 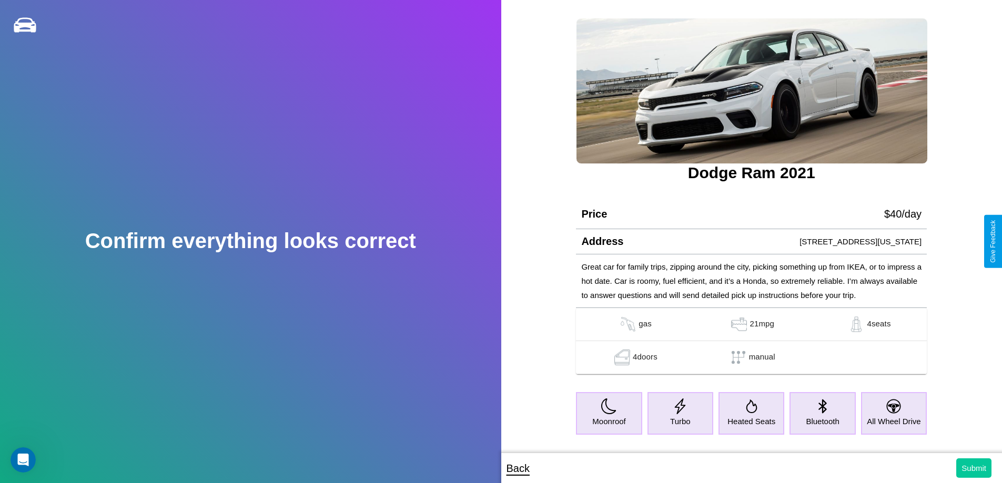 What do you see at coordinates (751, 281) in the screenshot?
I see `p: Great car for family trips, zipping around the city, picking something up from IKEA, or to impres...` at bounding box center [751, 281].